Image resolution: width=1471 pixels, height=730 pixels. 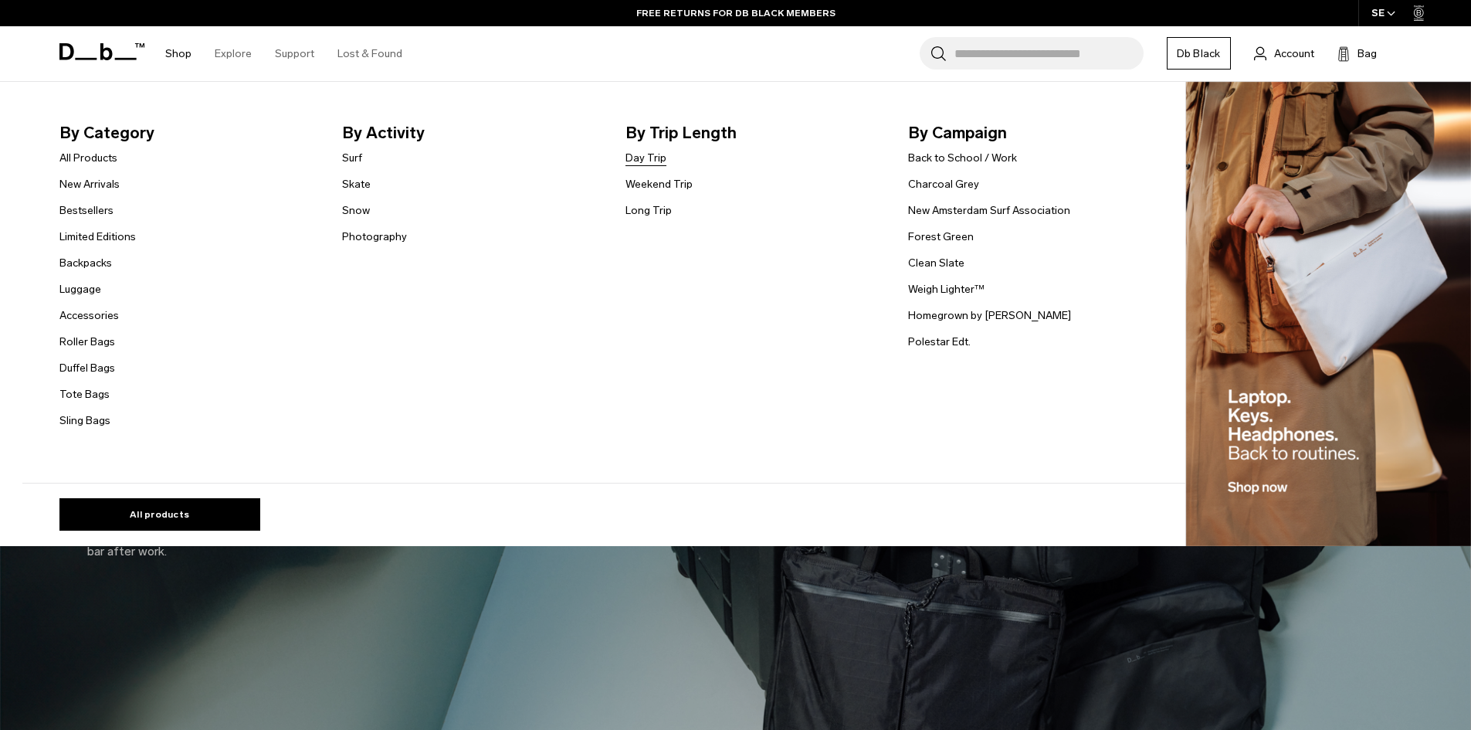 I want to click on a: Luggage, so click(x=80, y=289).